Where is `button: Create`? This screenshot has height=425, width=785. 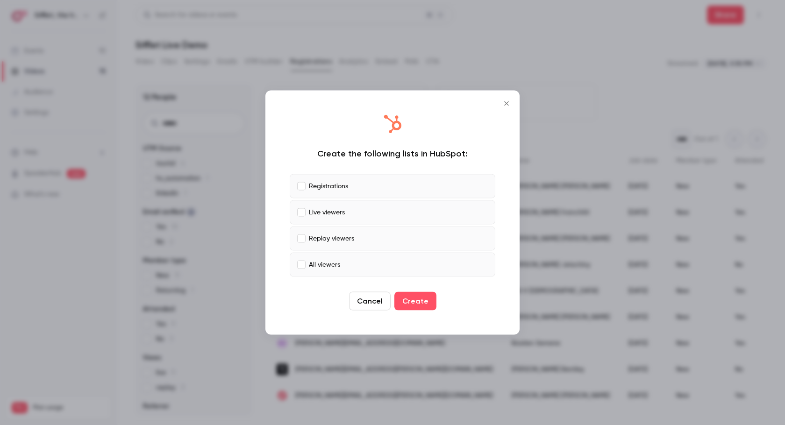
button: Create is located at coordinates (415, 301).